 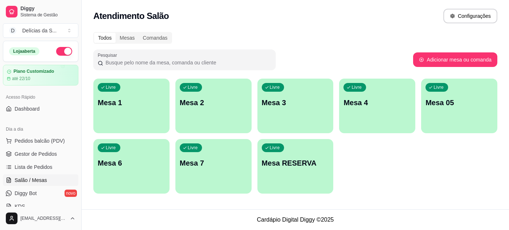 I want to click on p: Mesa 7, so click(x=213, y=163).